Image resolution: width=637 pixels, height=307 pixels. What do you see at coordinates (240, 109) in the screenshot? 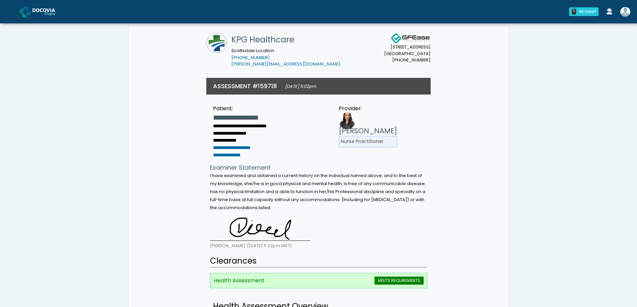
I see `div: Patient:` at bounding box center [240, 109].